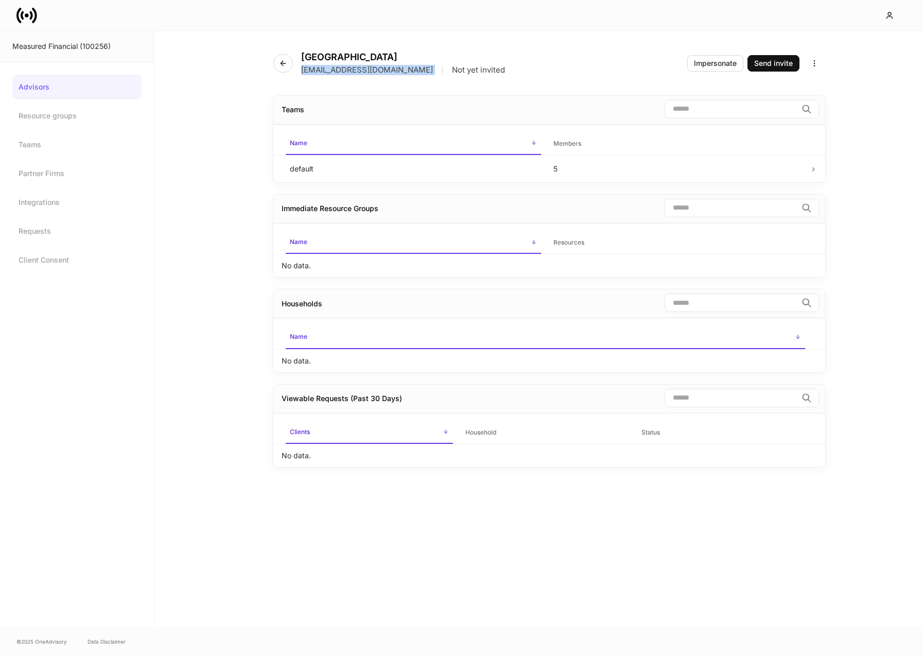 This screenshot has width=923, height=657. I want to click on a: Integrations, so click(77, 202).